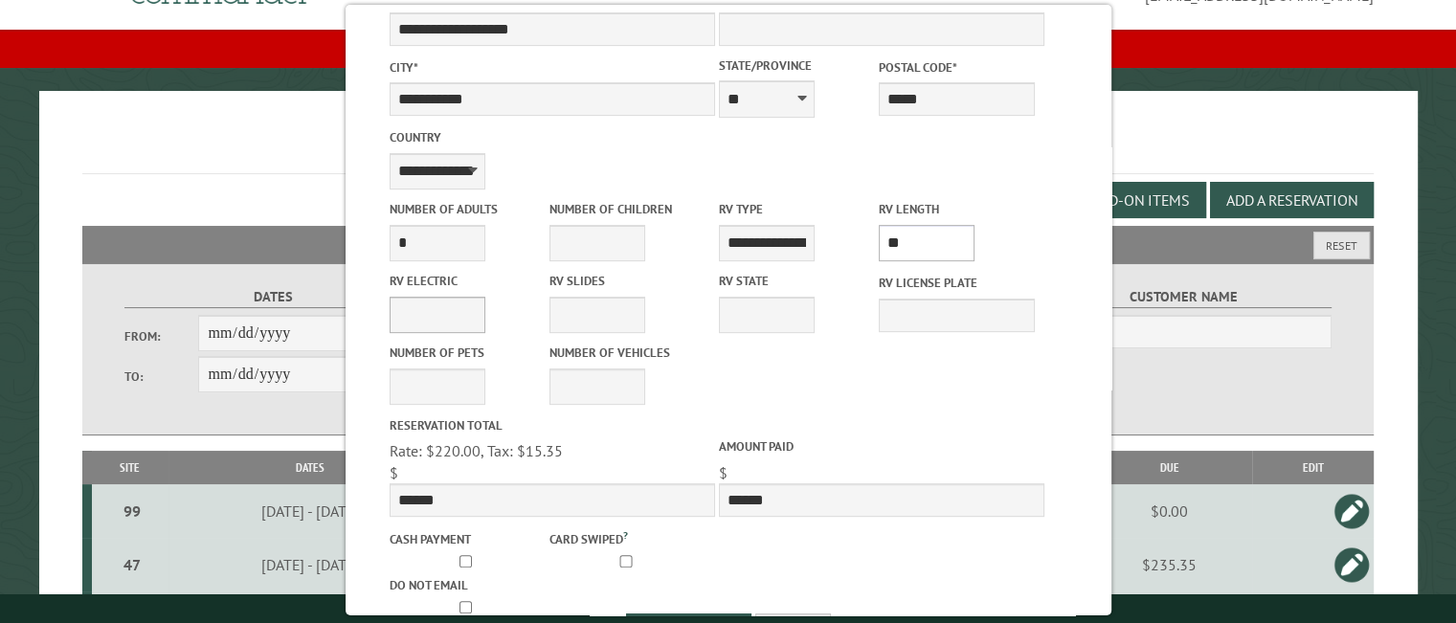 The width and height of the screenshot is (1456, 623). Describe the element at coordinates (795, 65) in the screenshot. I see `label: State/Province` at that location.